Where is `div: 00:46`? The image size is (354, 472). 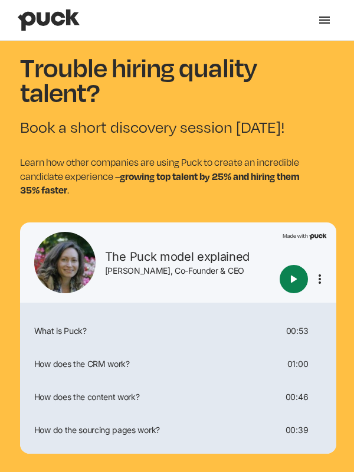
div: 00:46 is located at coordinates (297, 397).